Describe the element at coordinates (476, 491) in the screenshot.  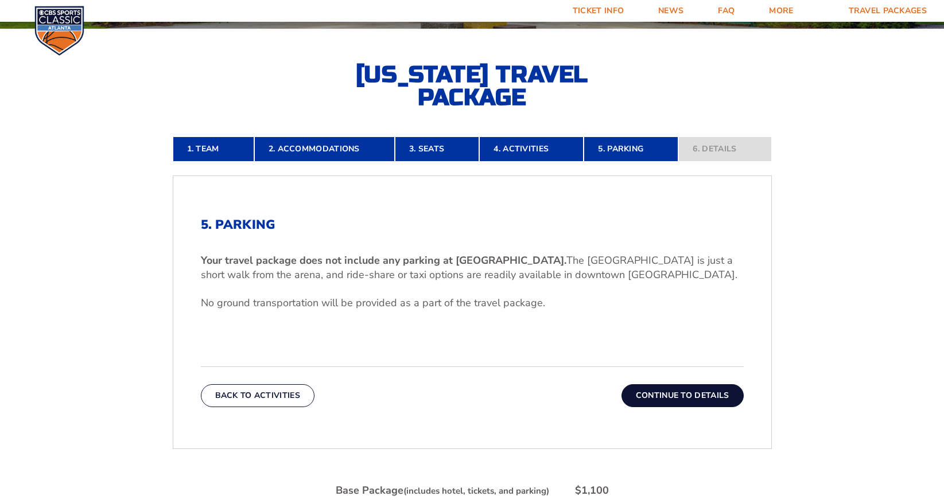
I see `small: (includes hotel, tickets, and parking)` at that location.